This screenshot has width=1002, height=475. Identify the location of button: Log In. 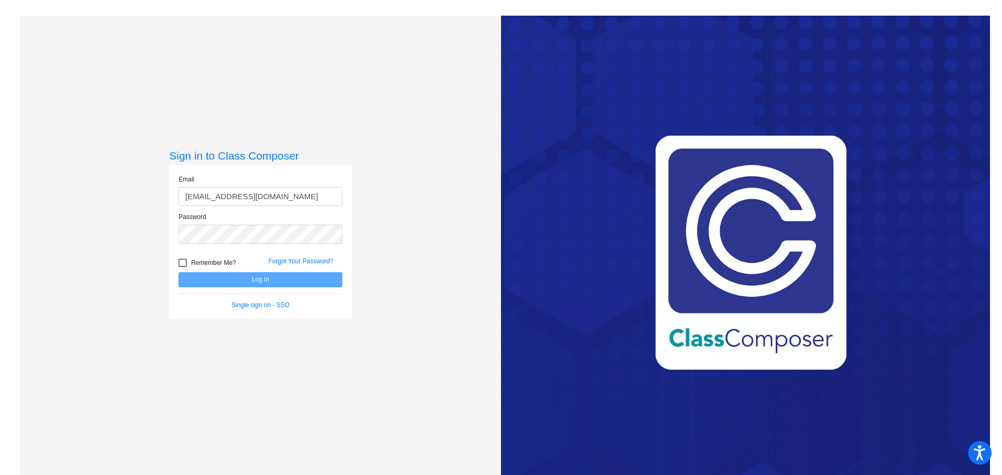
(260, 280).